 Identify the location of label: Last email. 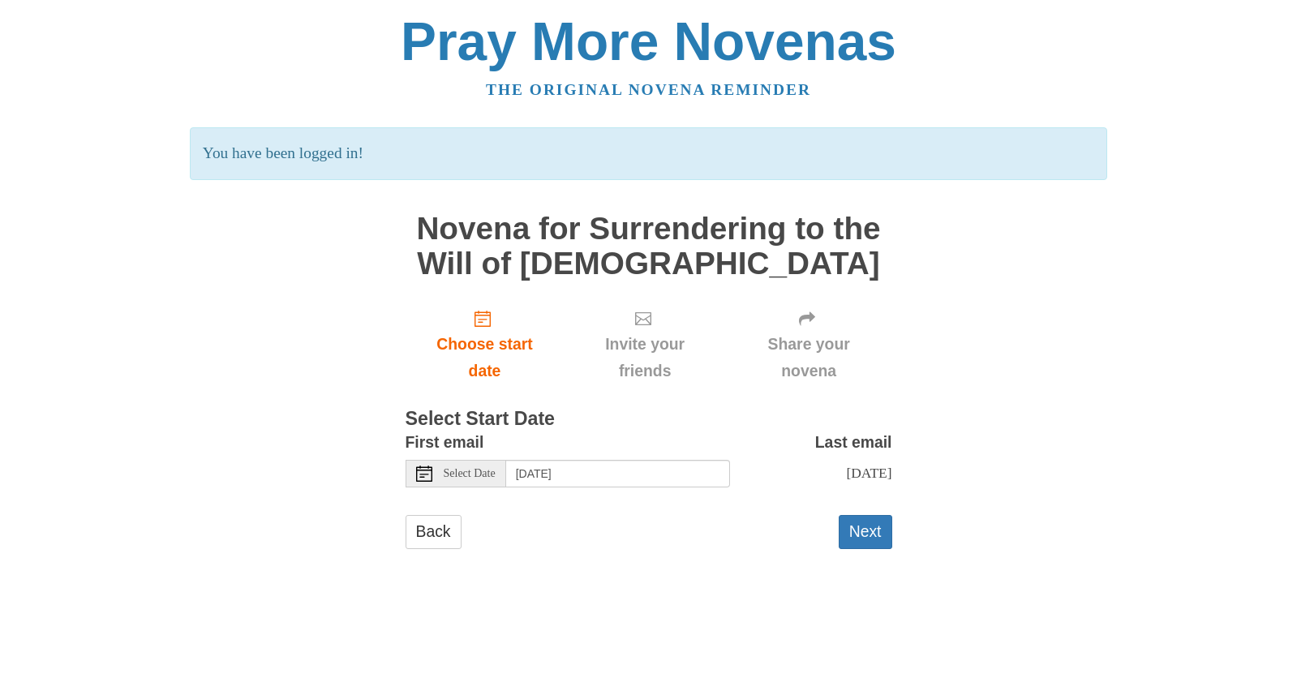
(853, 442).